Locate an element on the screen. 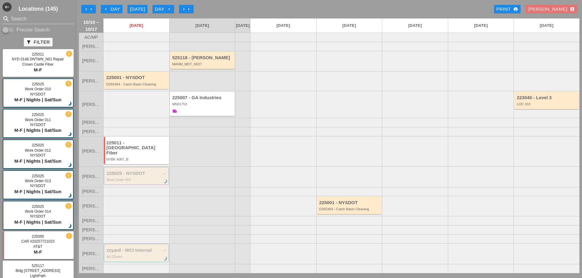 This screenshot has width=582, height=278. label: Precise Search is located at coordinates (33, 30).